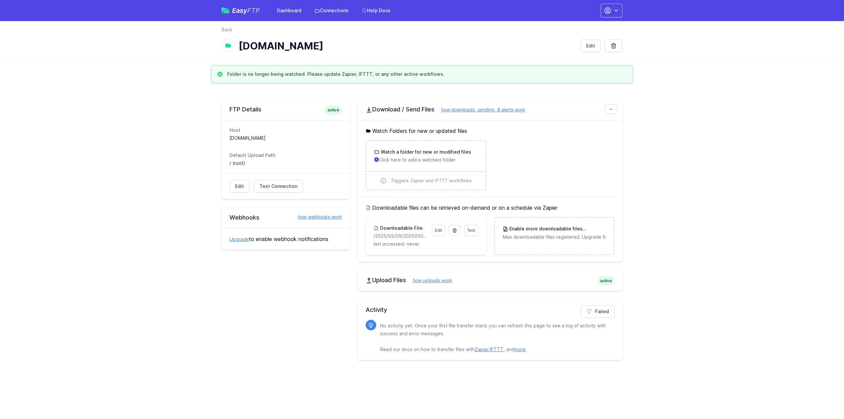 The width and height of the screenshot is (844, 419). Describe the element at coordinates (479, 109) in the screenshot. I see `a: how downloads, sending, & alerts work` at that location.